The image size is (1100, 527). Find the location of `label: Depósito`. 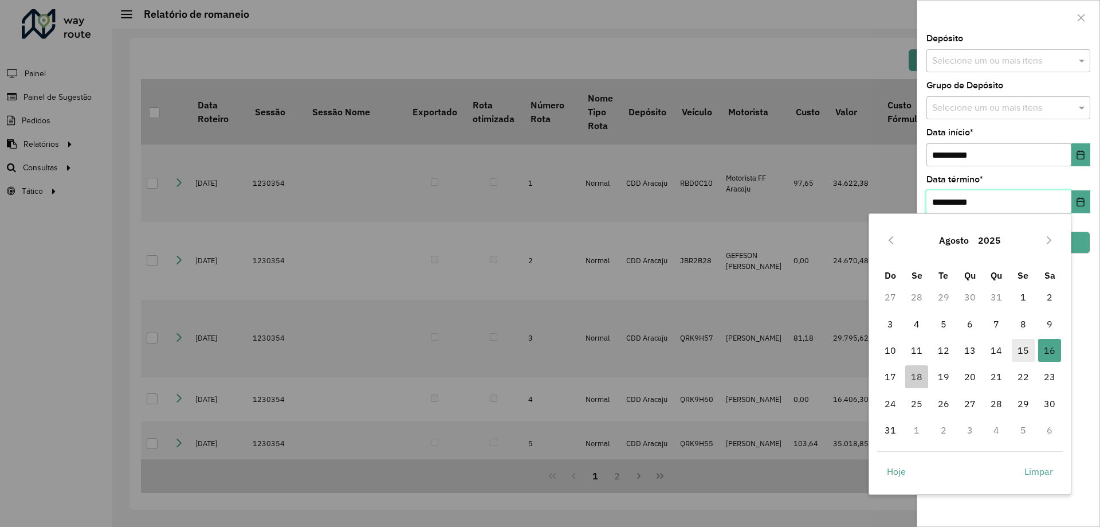

label: Depósito is located at coordinates (945, 38).